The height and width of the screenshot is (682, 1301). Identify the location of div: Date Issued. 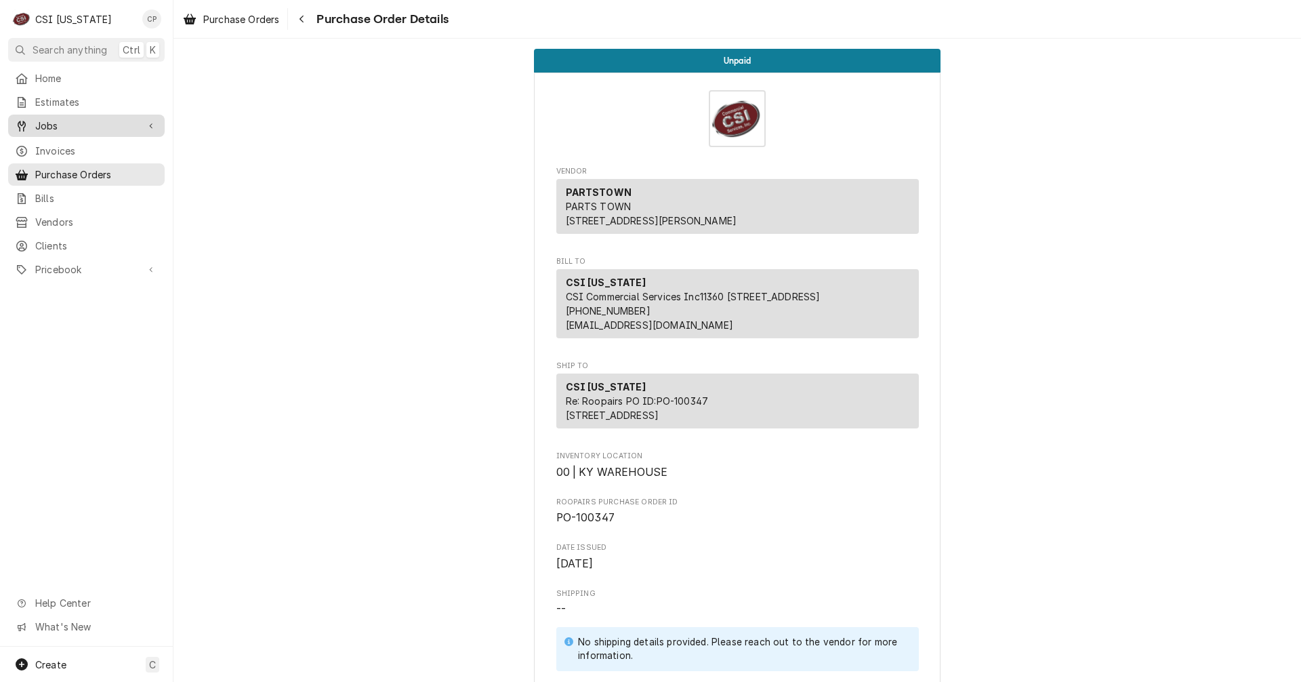
(737, 556).